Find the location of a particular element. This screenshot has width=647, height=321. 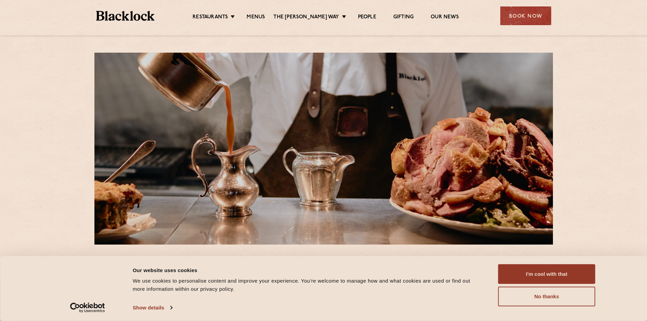

img: BL_Textured_Logo-footer-cropped.svg is located at coordinates (125, 16).